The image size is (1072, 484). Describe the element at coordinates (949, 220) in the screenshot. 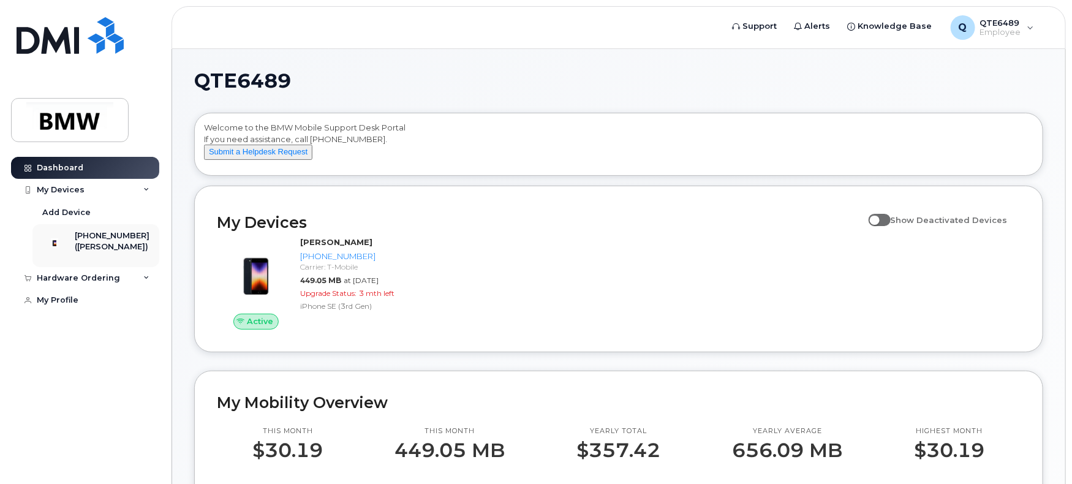

I see `span: Show Deactivated Devices` at that location.